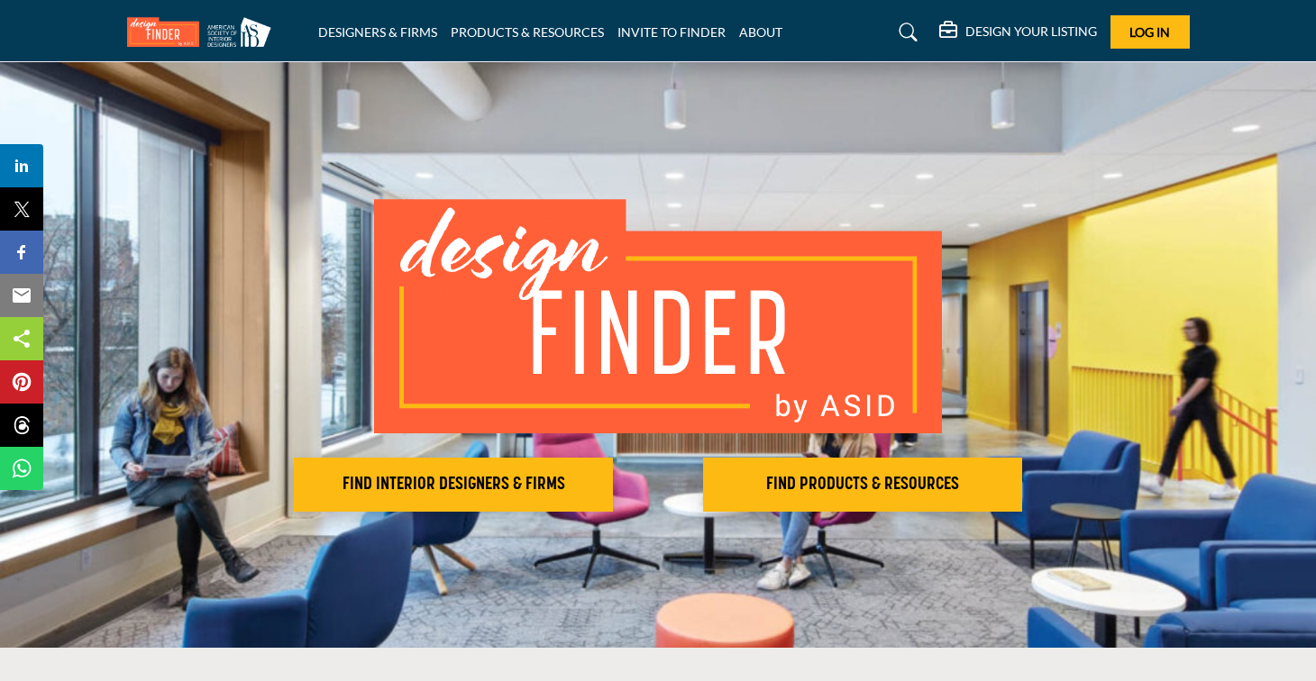  I want to click on div: DESIGN YOUR LISTING, so click(1018, 32).